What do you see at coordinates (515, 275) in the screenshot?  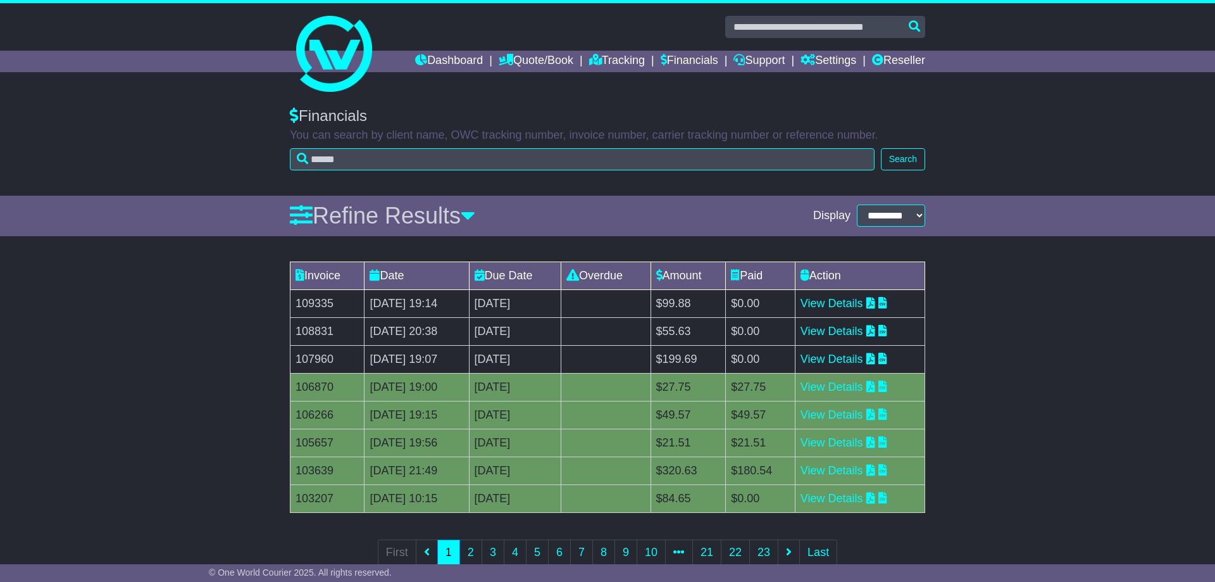 I see `td: Due Date` at bounding box center [515, 275].